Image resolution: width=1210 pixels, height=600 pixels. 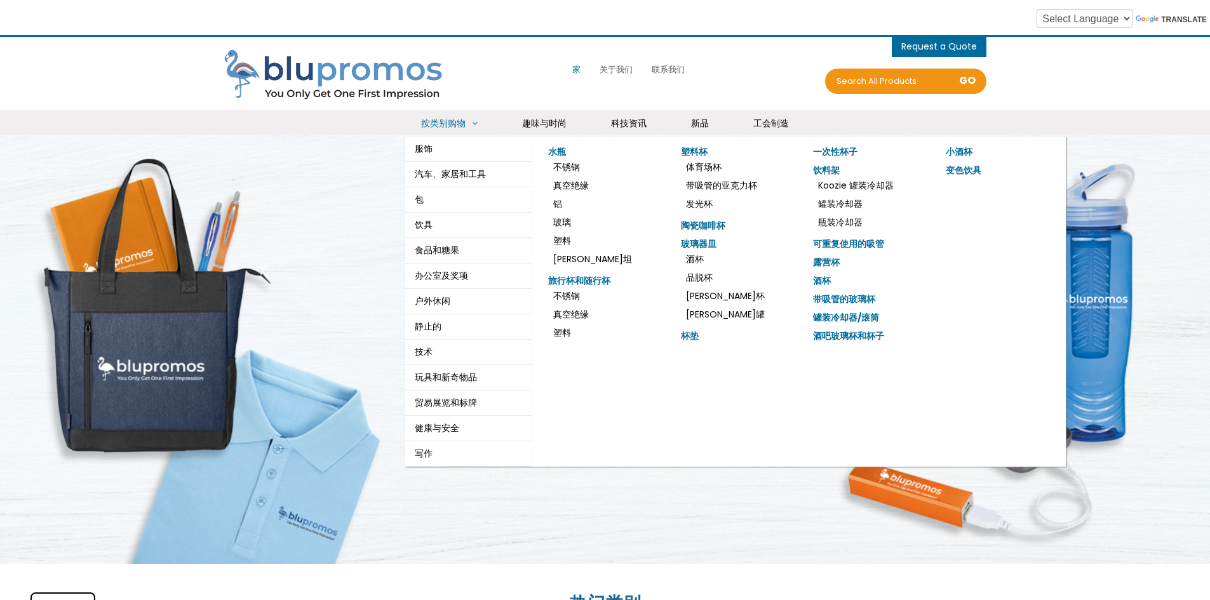 I want to click on font: 健康与安全, so click(x=437, y=428).